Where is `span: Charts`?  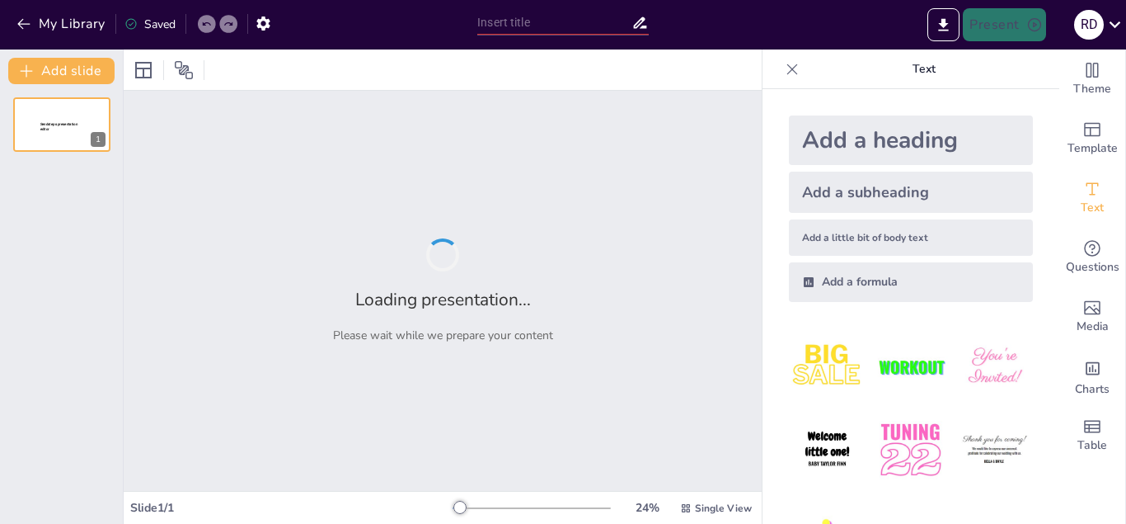
span: Charts is located at coordinates (1093, 389).